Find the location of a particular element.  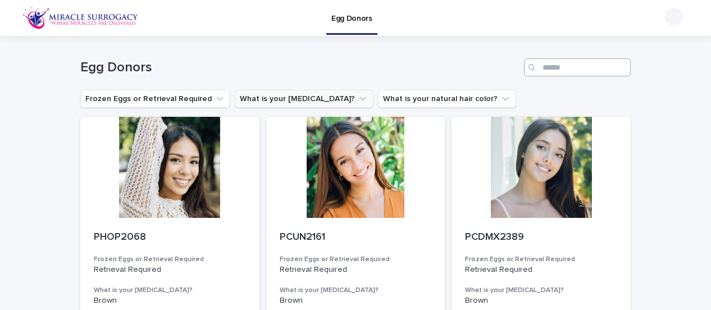

p: PCDMX2389 is located at coordinates (541, 238).